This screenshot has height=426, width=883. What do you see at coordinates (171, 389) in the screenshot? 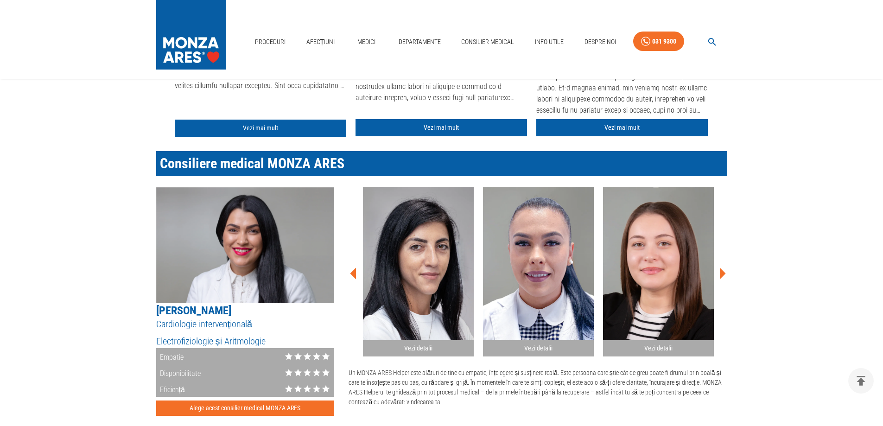
I see `div: Eficiență` at bounding box center [171, 389].